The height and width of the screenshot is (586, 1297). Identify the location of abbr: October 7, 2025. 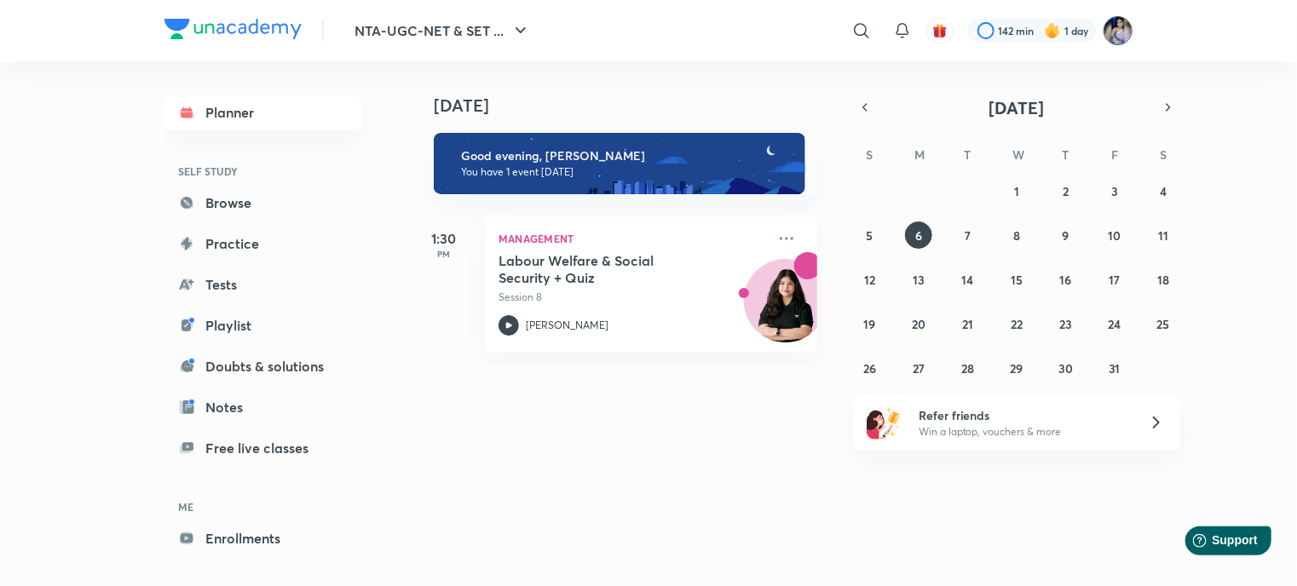
(967, 235).